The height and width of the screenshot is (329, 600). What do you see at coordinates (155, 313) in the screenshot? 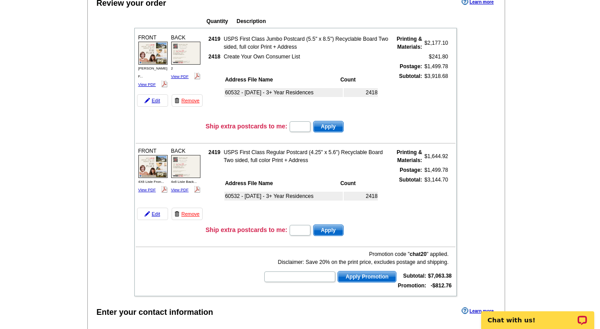
I see `div: Enter your contact information` at bounding box center [155, 313].